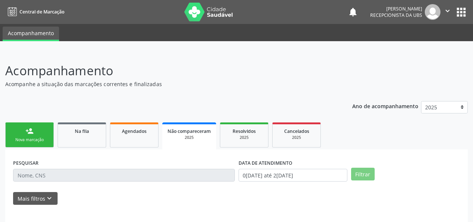 The height and width of the screenshot is (222, 473). What do you see at coordinates (82, 131) in the screenshot?
I see `span: Na fila` at bounding box center [82, 131].